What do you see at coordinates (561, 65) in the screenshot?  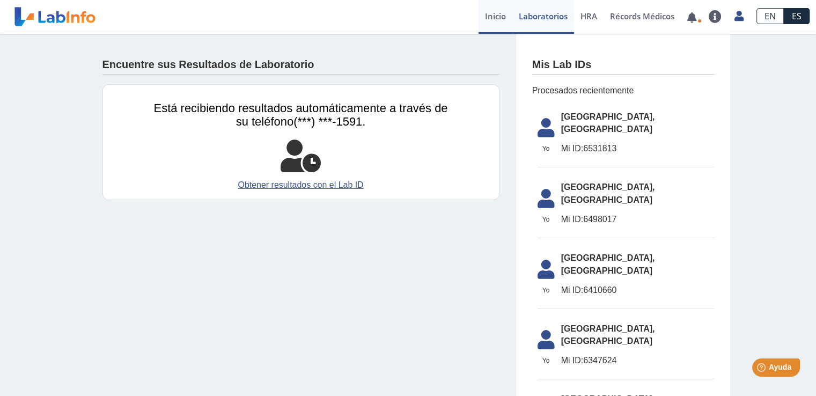 I see `h4: Mis Lab IDs` at bounding box center [561, 65].